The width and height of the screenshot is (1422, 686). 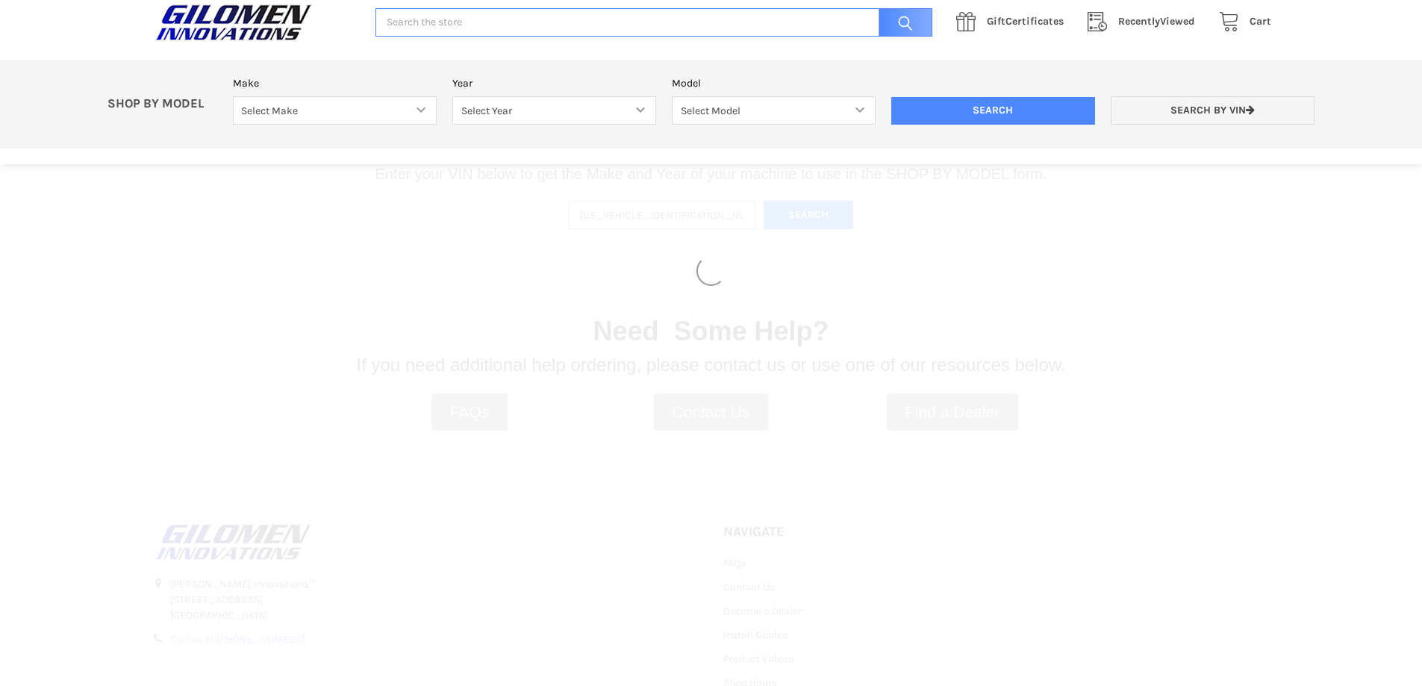 What do you see at coordinates (995, 21) in the screenshot?
I see `span: Gift` at bounding box center [995, 21].